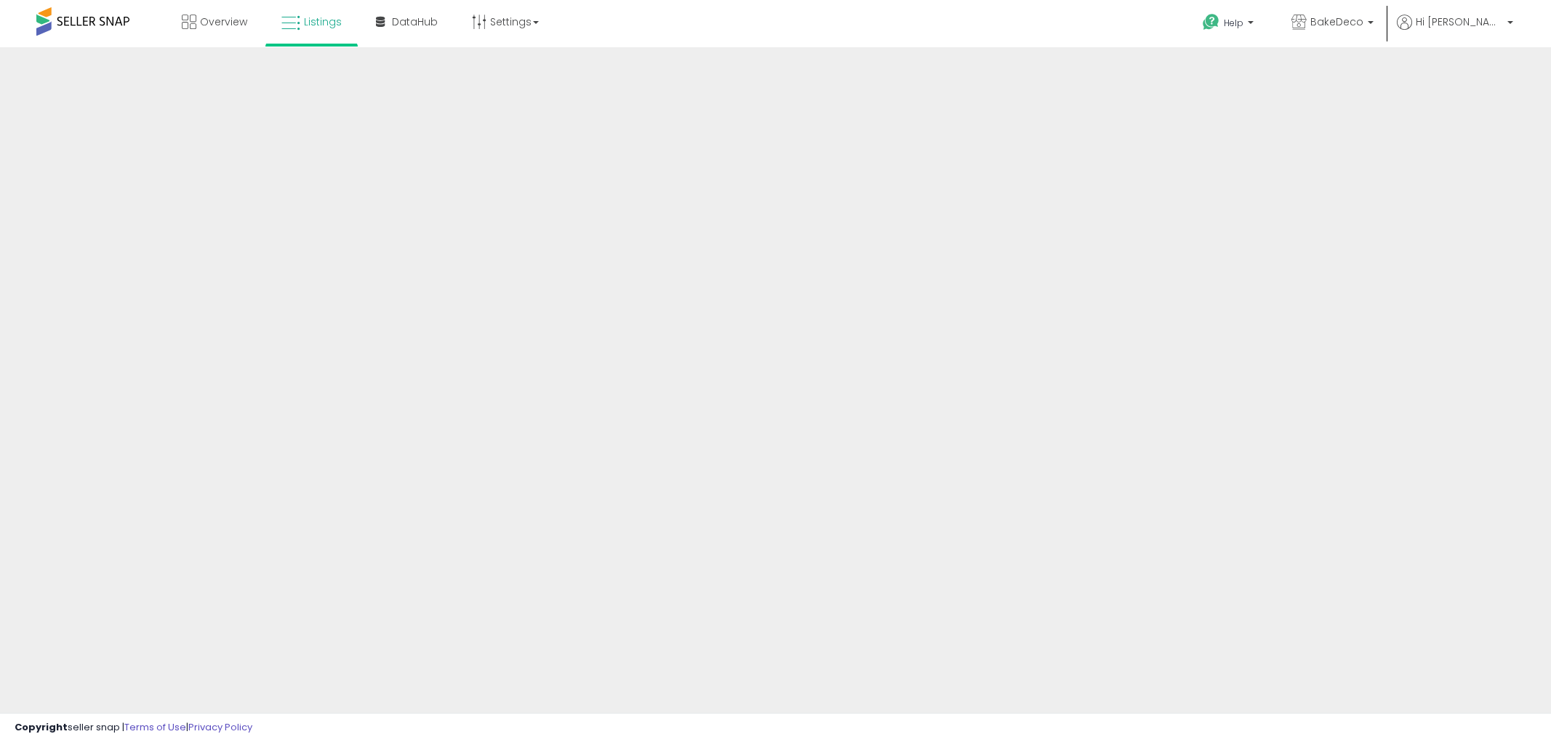 This screenshot has height=742, width=1551. What do you see at coordinates (1233, 23) in the screenshot?
I see `span: Help` at bounding box center [1233, 23].